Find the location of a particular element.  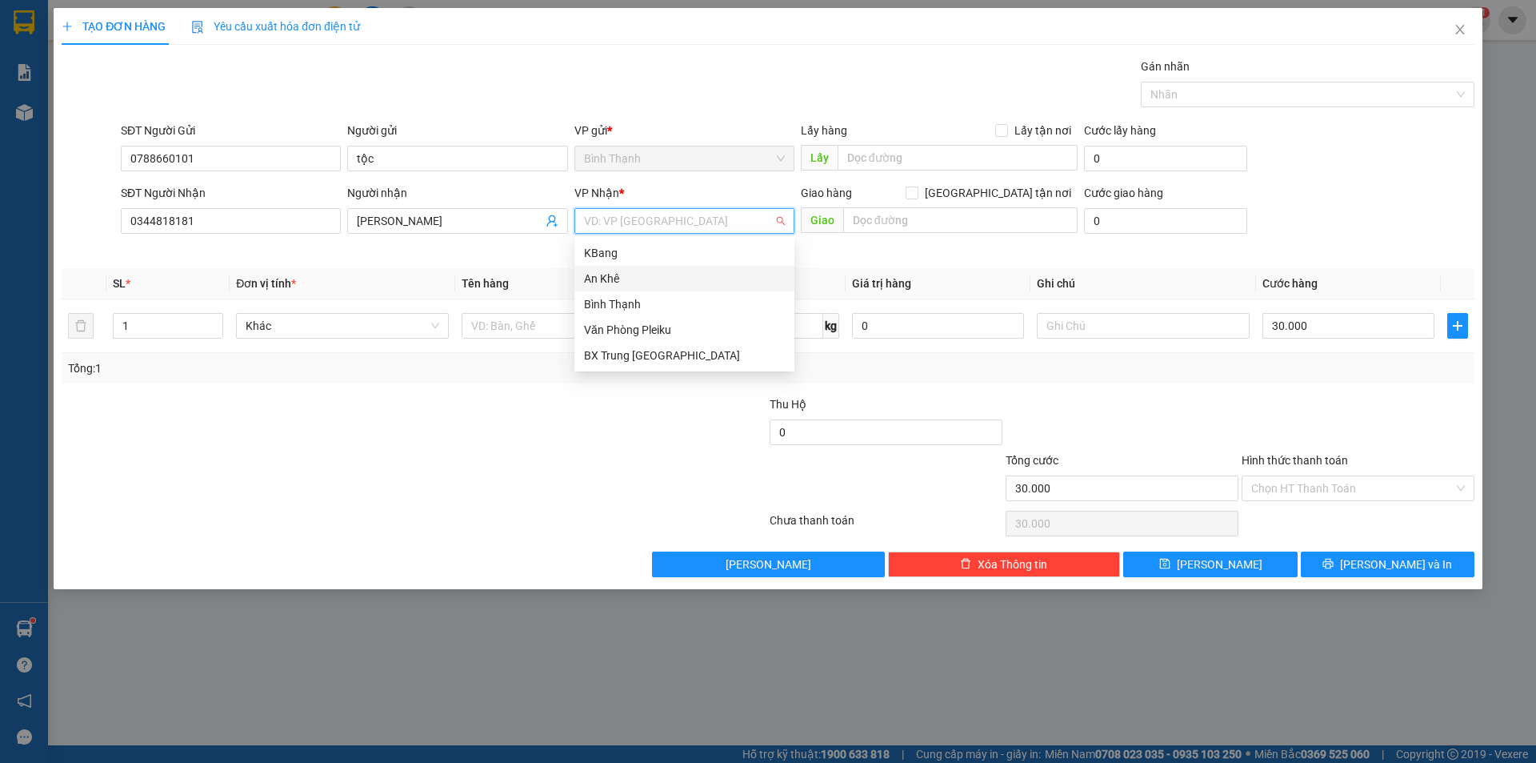

div: 0978508423 is located at coordinates (222, 63).